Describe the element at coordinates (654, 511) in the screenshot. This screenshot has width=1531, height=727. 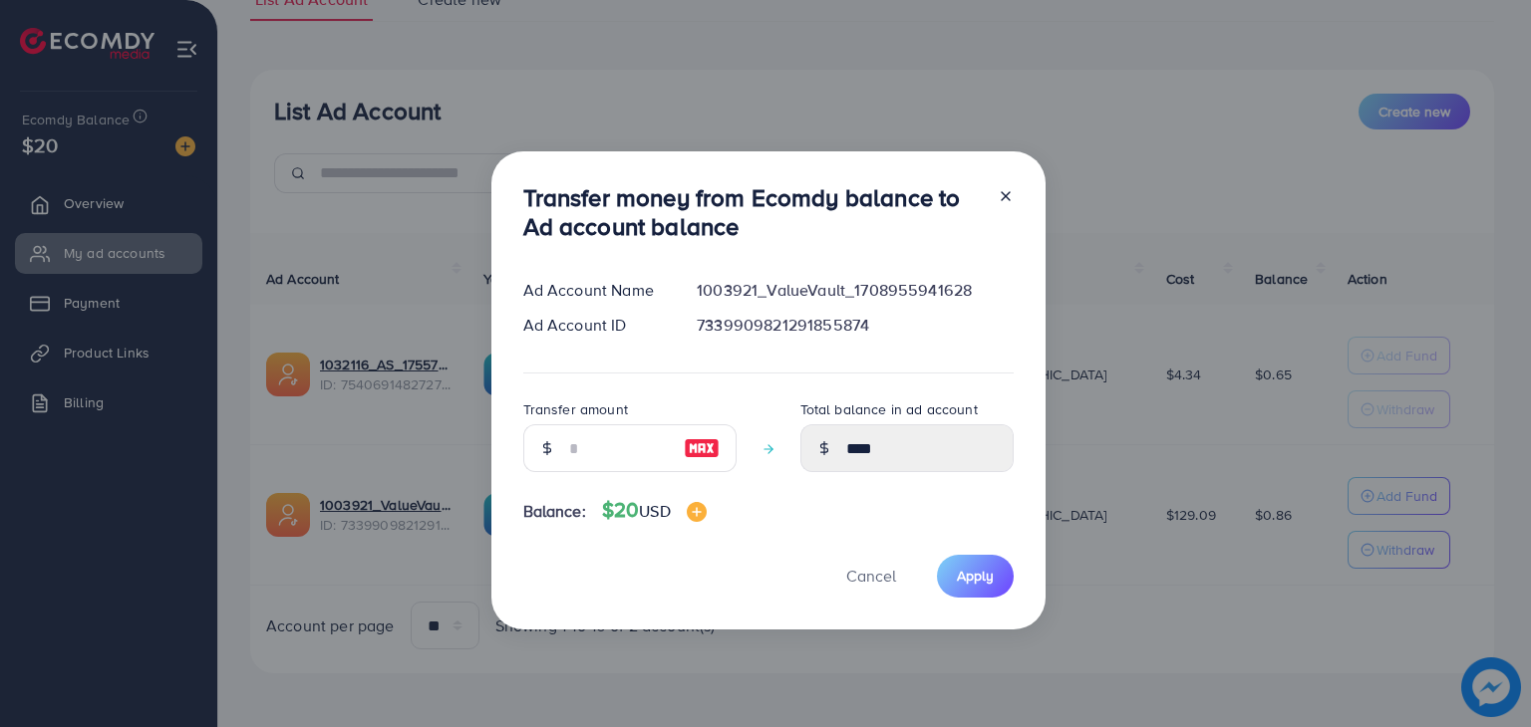
I see `span: USD` at that location.